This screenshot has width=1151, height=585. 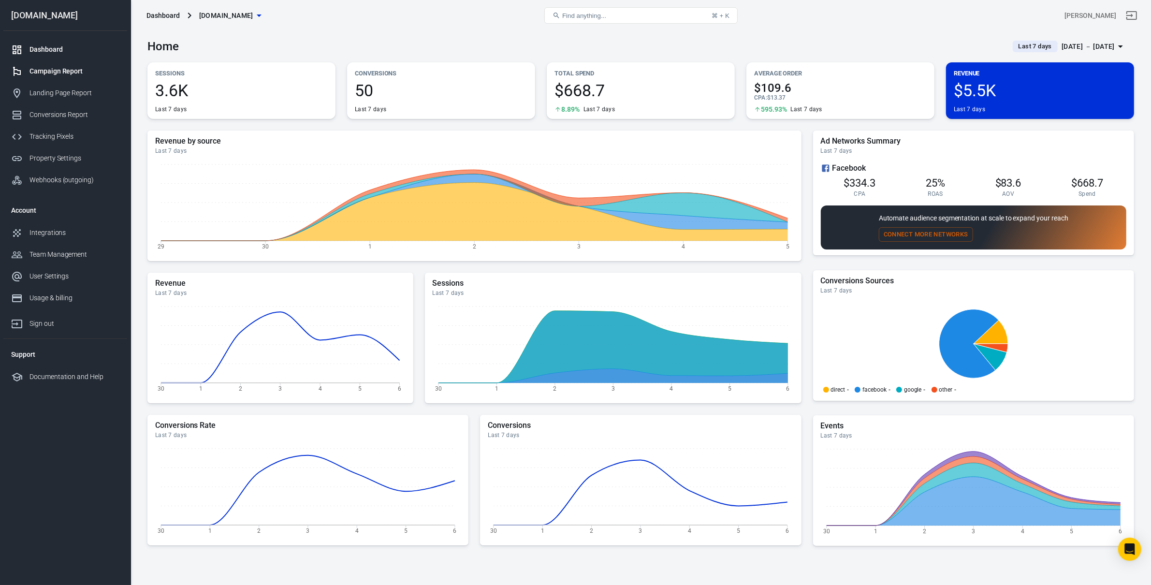 I want to click on h3: Home, so click(x=163, y=46).